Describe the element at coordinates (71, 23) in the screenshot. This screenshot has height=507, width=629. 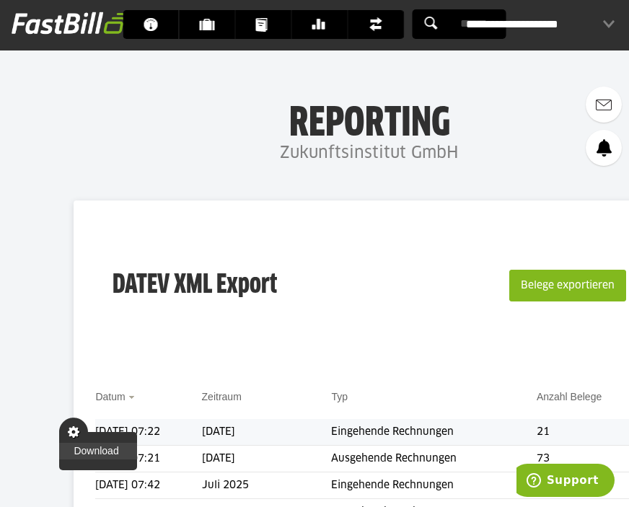
I see `img: fastbill_logo_white.png` at that location.